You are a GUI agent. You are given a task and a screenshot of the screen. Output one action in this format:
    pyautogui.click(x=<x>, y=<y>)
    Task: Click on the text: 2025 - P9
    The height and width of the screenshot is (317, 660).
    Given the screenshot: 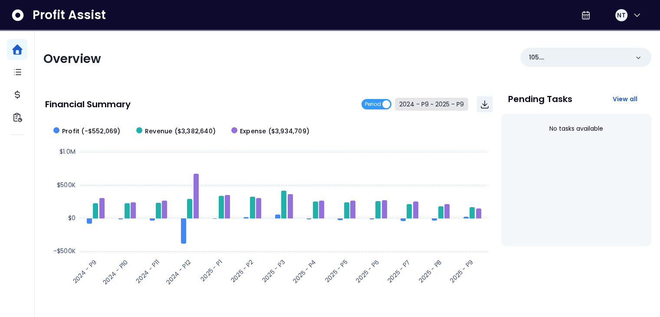 What is the action you would take?
    pyautogui.click(x=462, y=271)
    